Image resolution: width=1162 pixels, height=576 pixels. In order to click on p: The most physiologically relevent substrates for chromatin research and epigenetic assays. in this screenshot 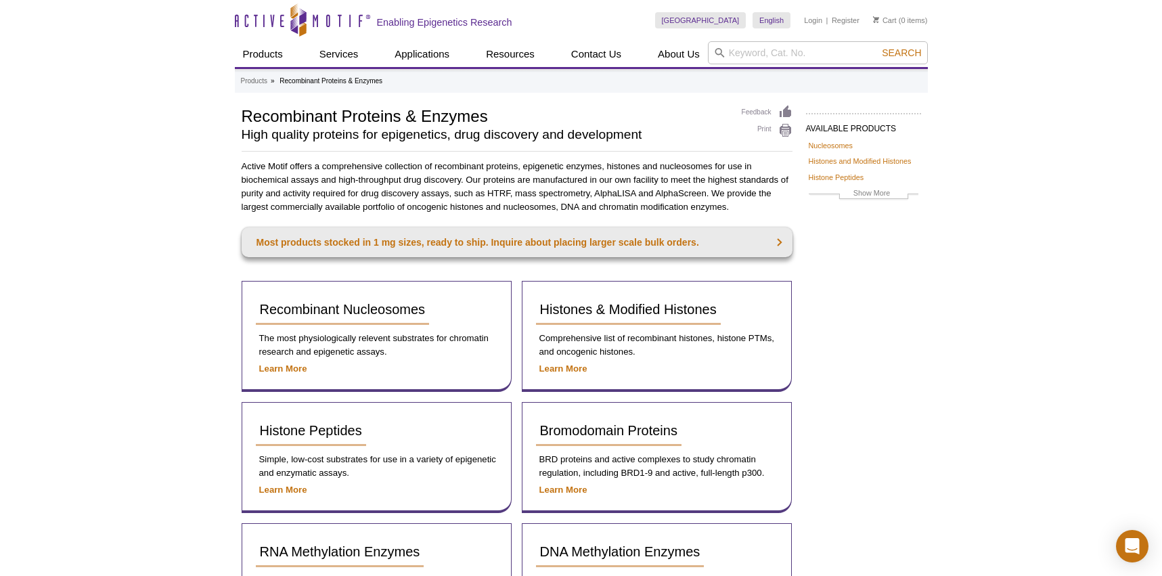, I will do `click(376, 345)`.